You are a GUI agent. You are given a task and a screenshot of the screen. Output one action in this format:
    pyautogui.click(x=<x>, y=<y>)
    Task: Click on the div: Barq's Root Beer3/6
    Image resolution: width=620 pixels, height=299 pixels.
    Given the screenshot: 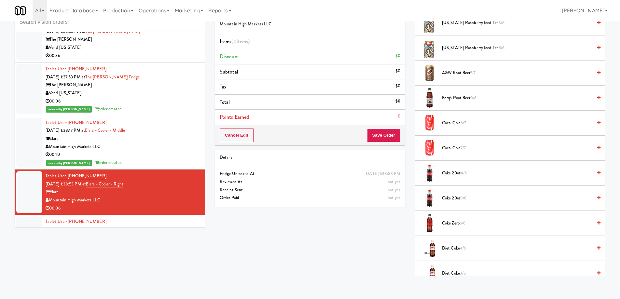 What is the action you would take?
    pyautogui.click(x=520, y=98)
    